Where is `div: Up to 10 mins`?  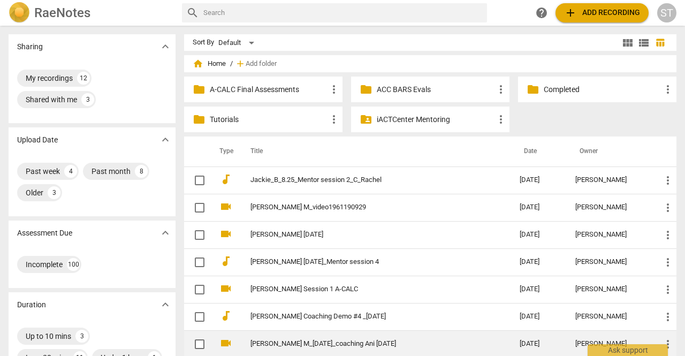 div: Up to 10 mins is located at coordinates (48, 336).